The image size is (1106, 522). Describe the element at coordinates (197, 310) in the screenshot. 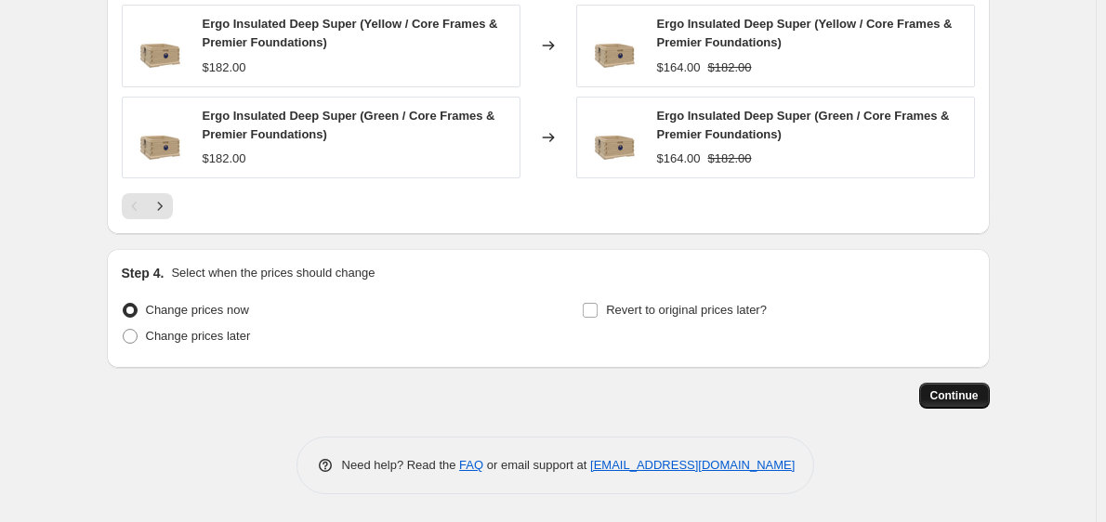

I see `span: Change prices now` at that location.